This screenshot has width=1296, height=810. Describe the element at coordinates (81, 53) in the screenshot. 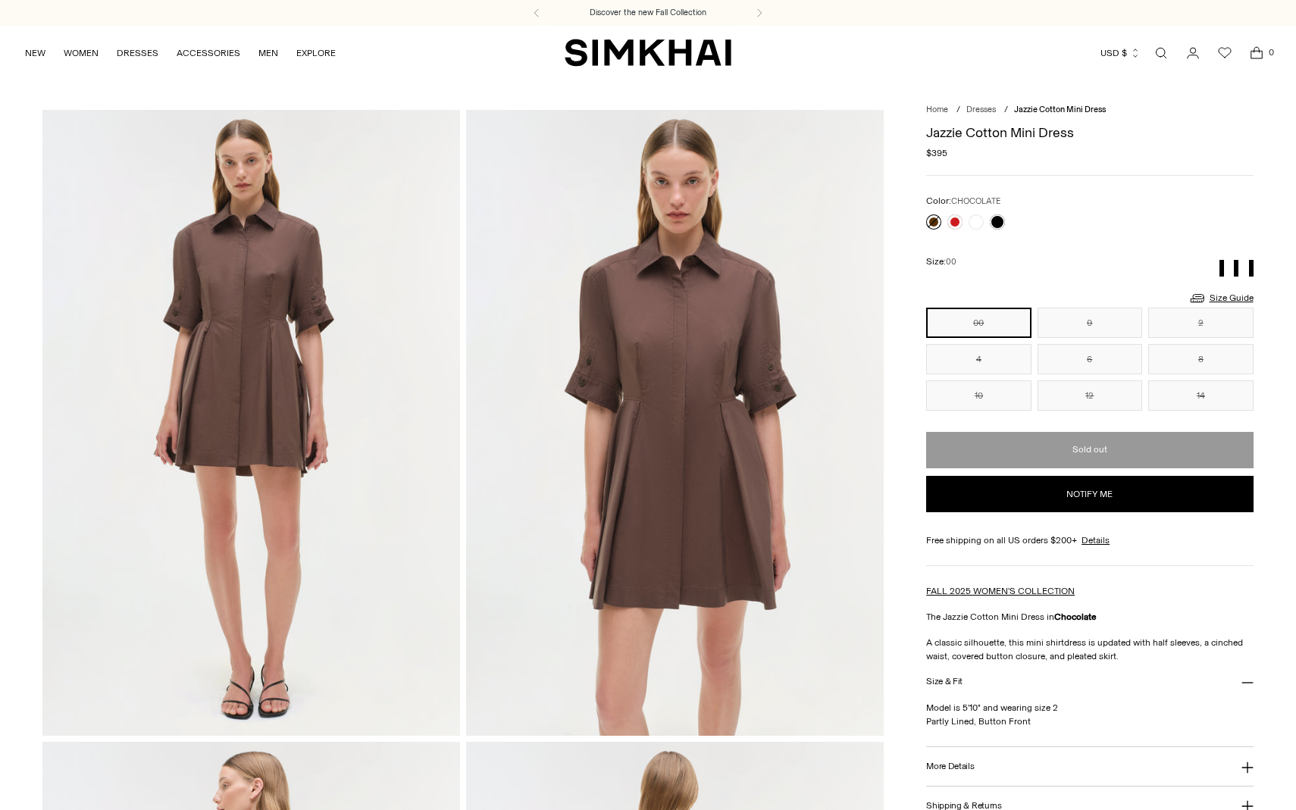

I see `a: WOMEN` at that location.